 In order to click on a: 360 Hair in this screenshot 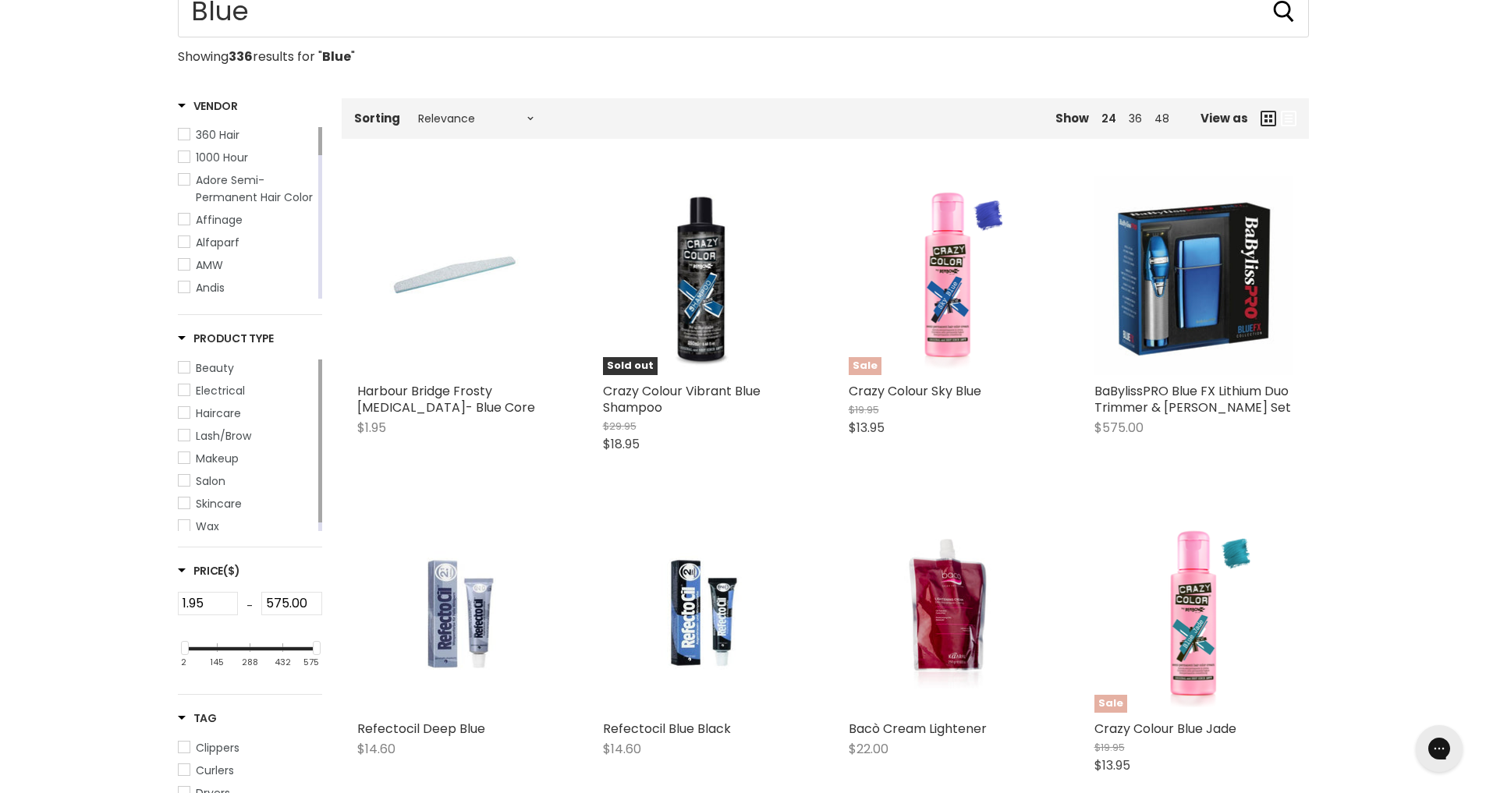, I will do `click(246, 135)`.